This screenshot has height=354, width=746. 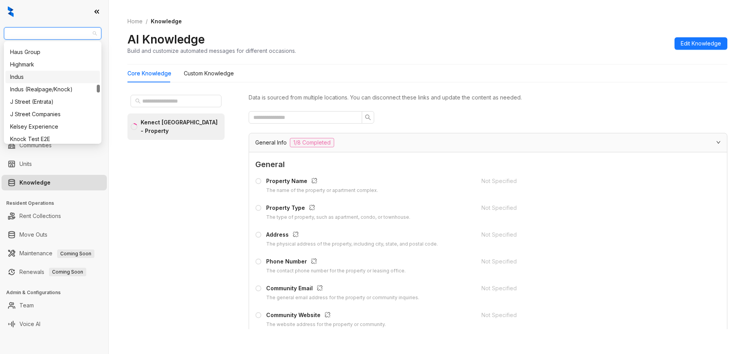 What do you see at coordinates (343, 289) in the screenshot?
I see `div: Community Email` at bounding box center [343, 289].